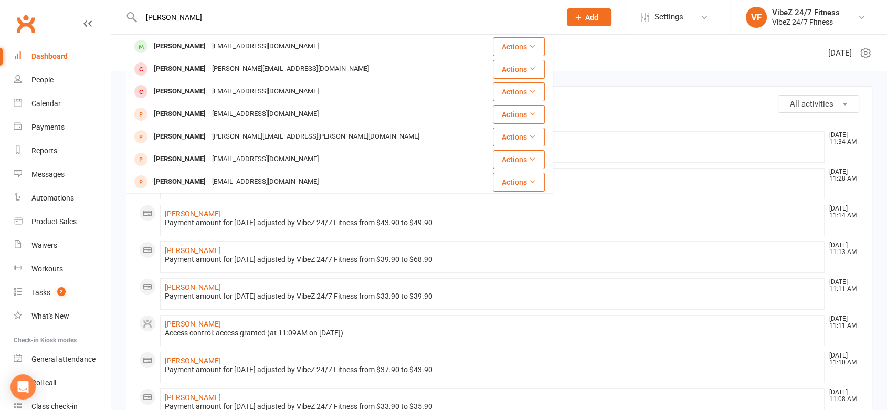 The image size is (887, 410). Describe the element at coordinates (42, 80) in the screenshot. I see `div: People` at that location.